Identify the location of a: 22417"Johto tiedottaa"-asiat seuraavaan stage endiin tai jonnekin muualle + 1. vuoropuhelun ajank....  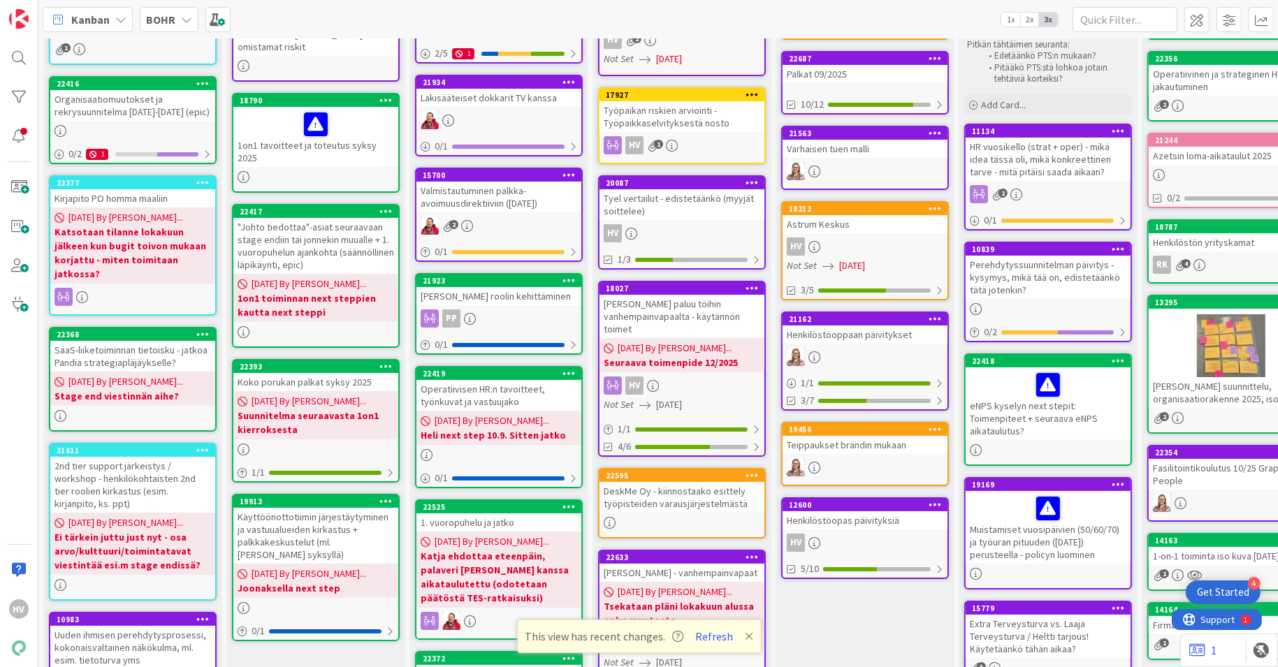
(316, 276).